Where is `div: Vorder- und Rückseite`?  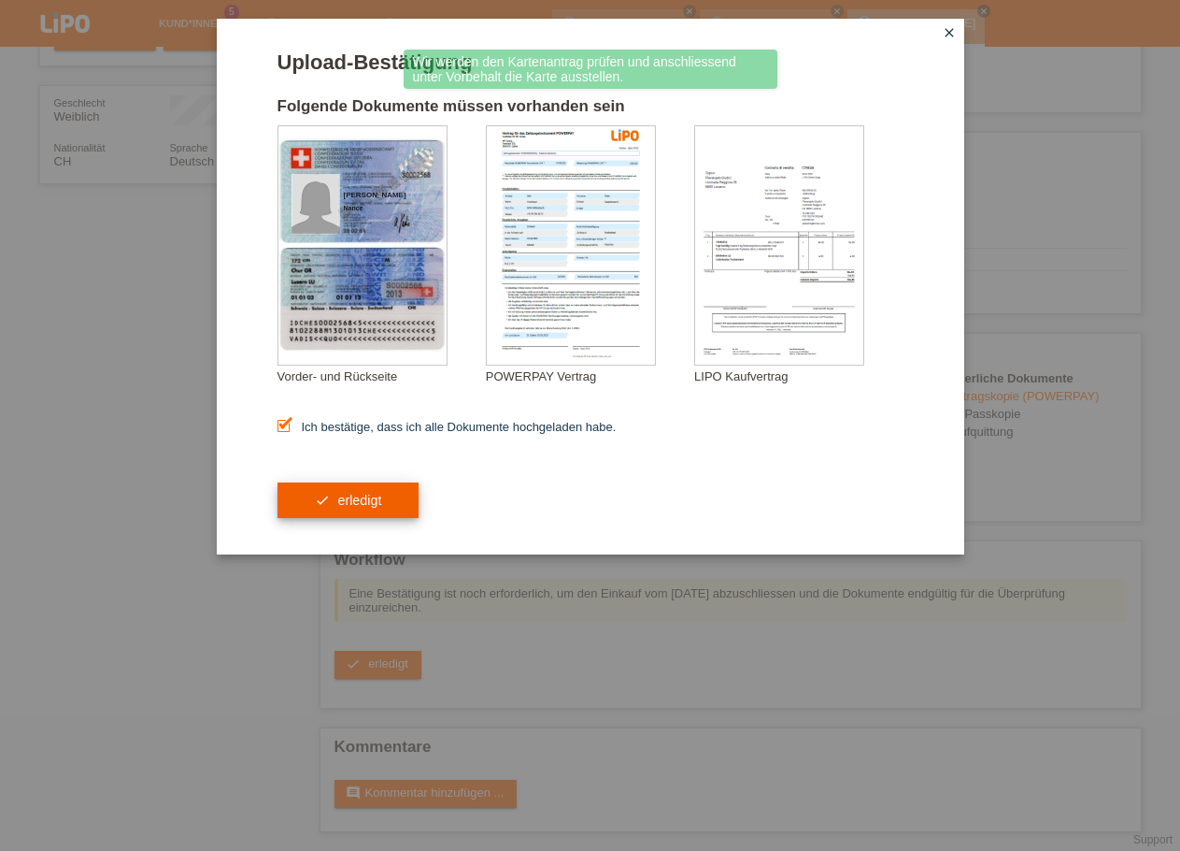
div: Vorder- und Rückseite is located at coordinates (381, 376).